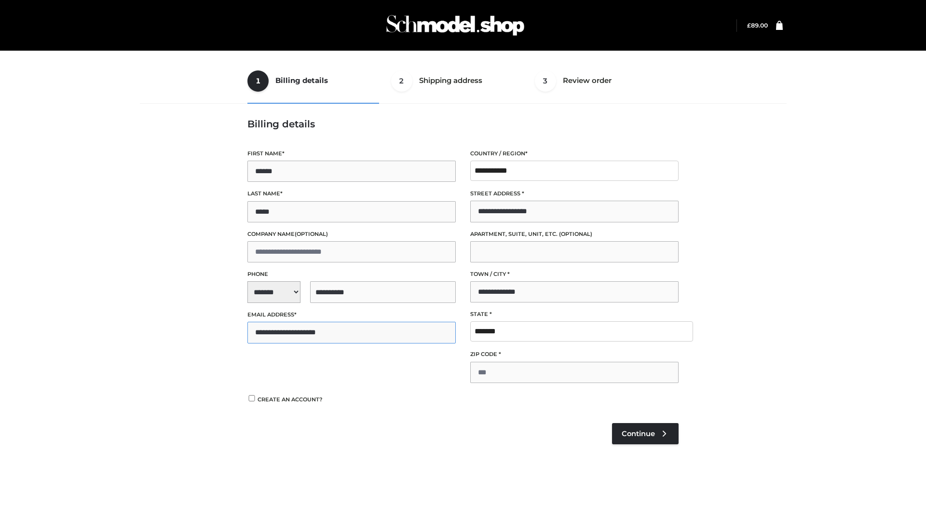 The height and width of the screenshot is (521, 926). I want to click on a: Schmodel Admin 964, so click(455, 25).